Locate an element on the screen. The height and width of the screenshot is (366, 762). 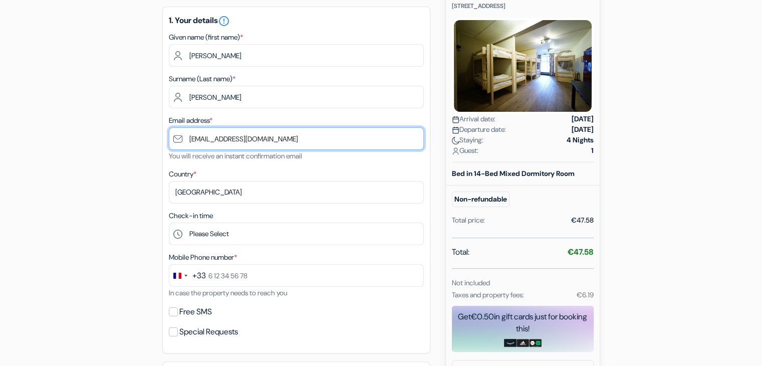
label: Country is located at coordinates (182, 174).